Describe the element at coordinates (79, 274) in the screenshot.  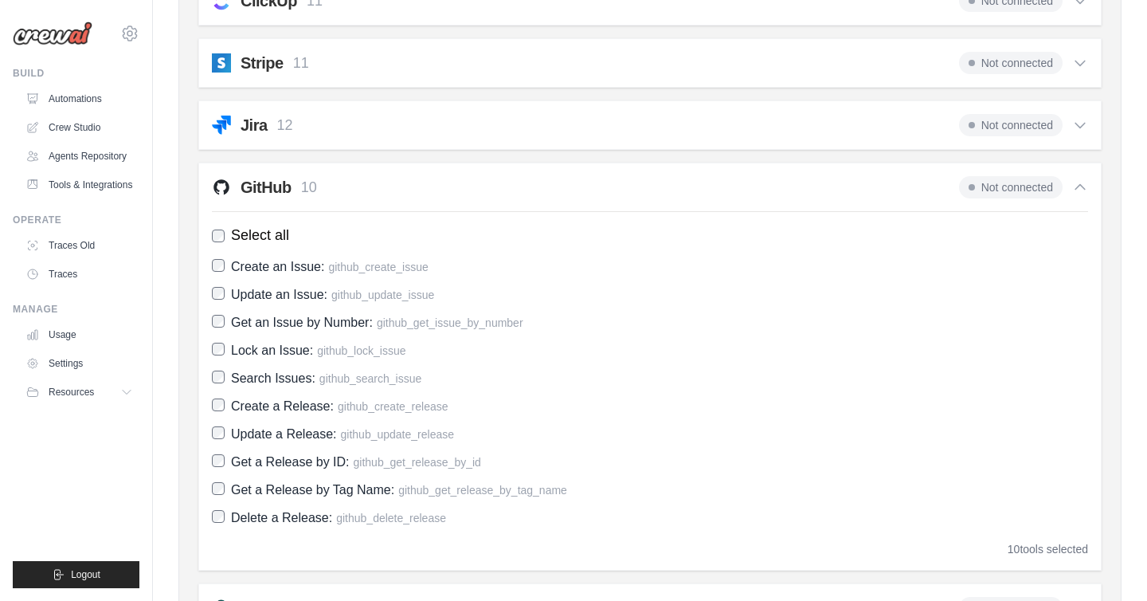
I see `a: Traces` at that location.